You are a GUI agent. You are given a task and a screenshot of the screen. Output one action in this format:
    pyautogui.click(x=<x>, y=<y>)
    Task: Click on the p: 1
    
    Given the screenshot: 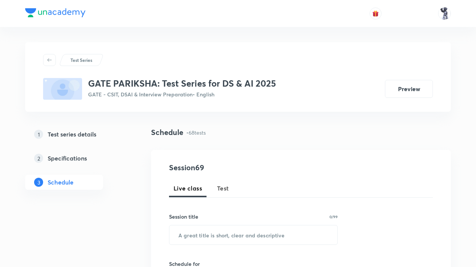 What is the action you would take?
    pyautogui.click(x=39, y=134)
    